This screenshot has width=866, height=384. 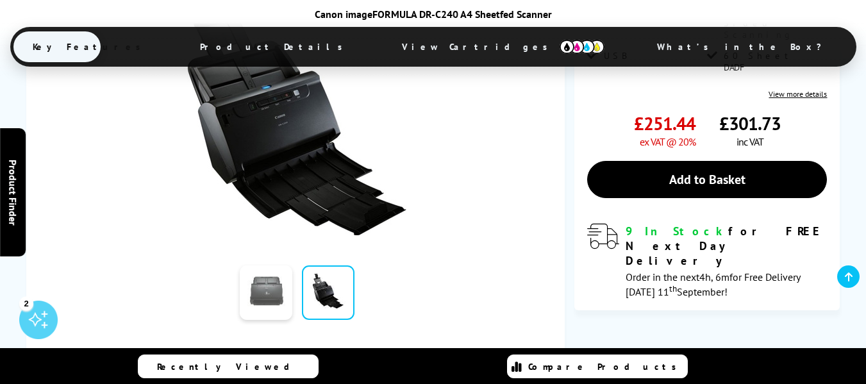 What do you see at coordinates (229, 366) in the screenshot?
I see `span: Recently Viewed` at bounding box center [229, 366].